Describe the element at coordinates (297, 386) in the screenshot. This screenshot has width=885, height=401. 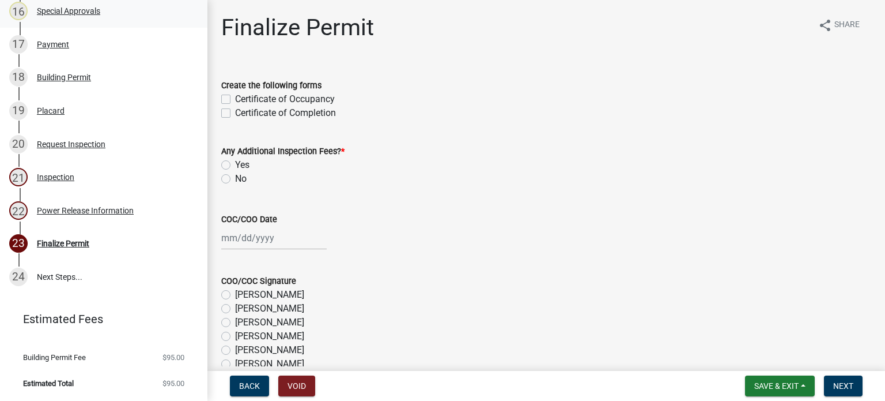
I see `button: Void` at that location.